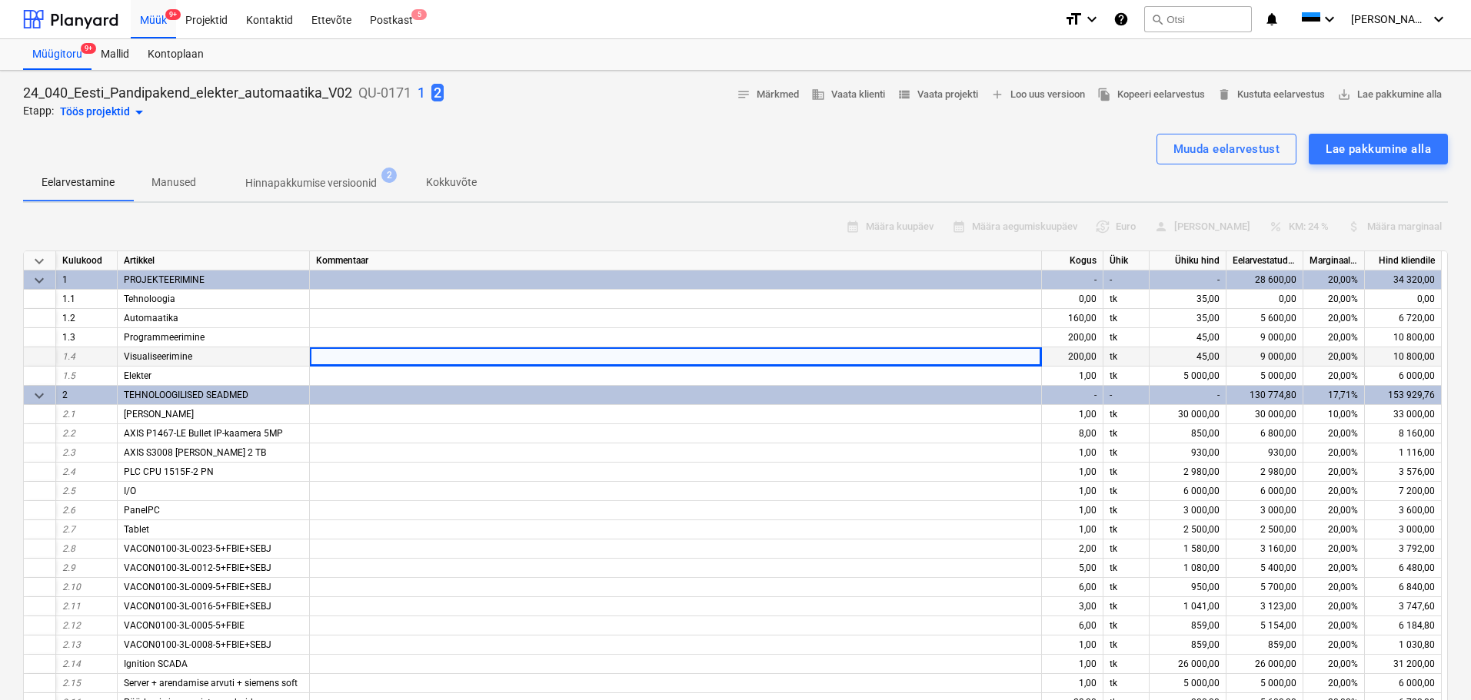 The height and width of the screenshot is (700, 1471). I want to click on span: Visualiseerimine, so click(158, 357).